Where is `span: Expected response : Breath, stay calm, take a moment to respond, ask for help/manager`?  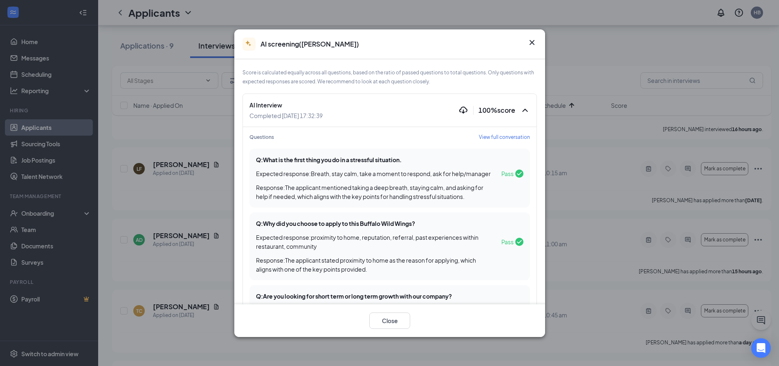 span: Expected response : Breath, stay calm, take a moment to respond, ask for help/manager is located at coordinates (373, 174).